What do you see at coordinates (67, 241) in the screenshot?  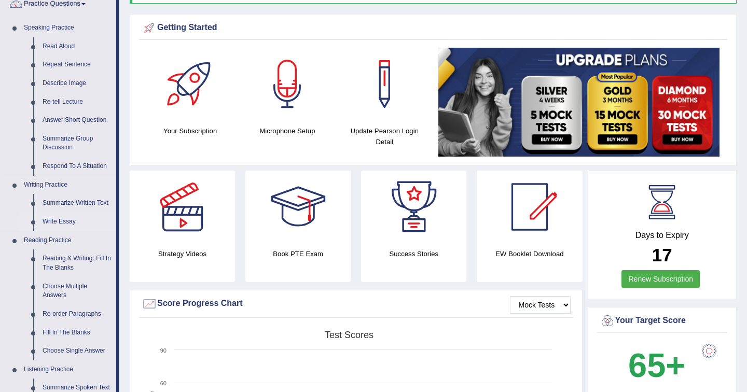 I see `a: Reading Practice` at bounding box center [67, 241].